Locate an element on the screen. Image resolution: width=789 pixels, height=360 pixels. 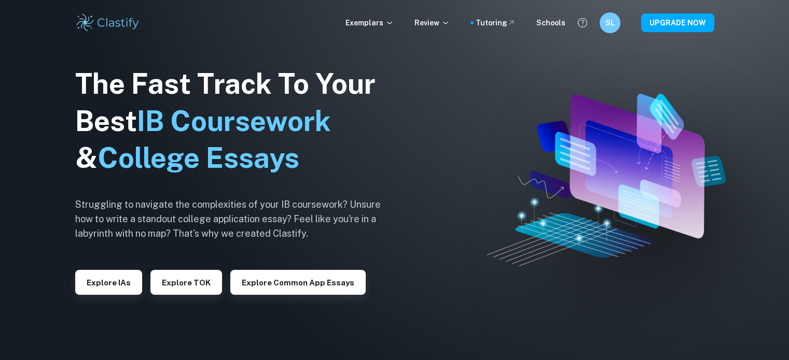
a: Explore Common App essays is located at coordinates (298, 282).